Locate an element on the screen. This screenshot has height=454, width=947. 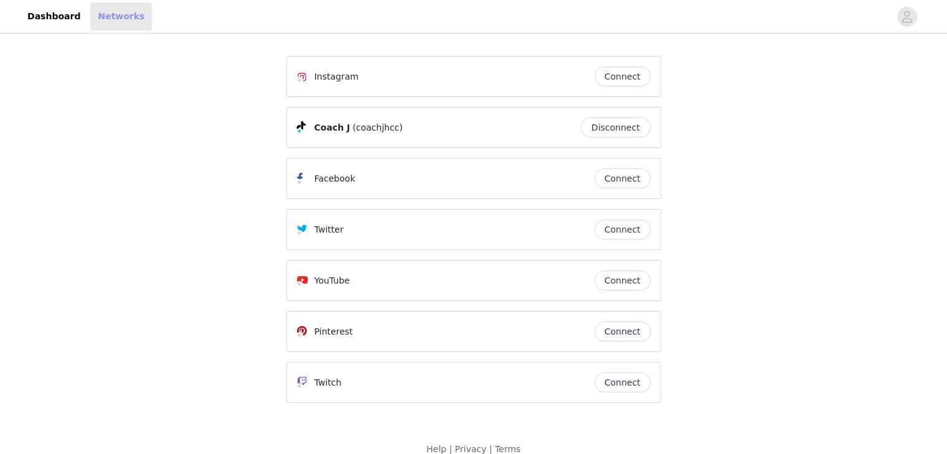
a: Terms is located at coordinates (507, 449).